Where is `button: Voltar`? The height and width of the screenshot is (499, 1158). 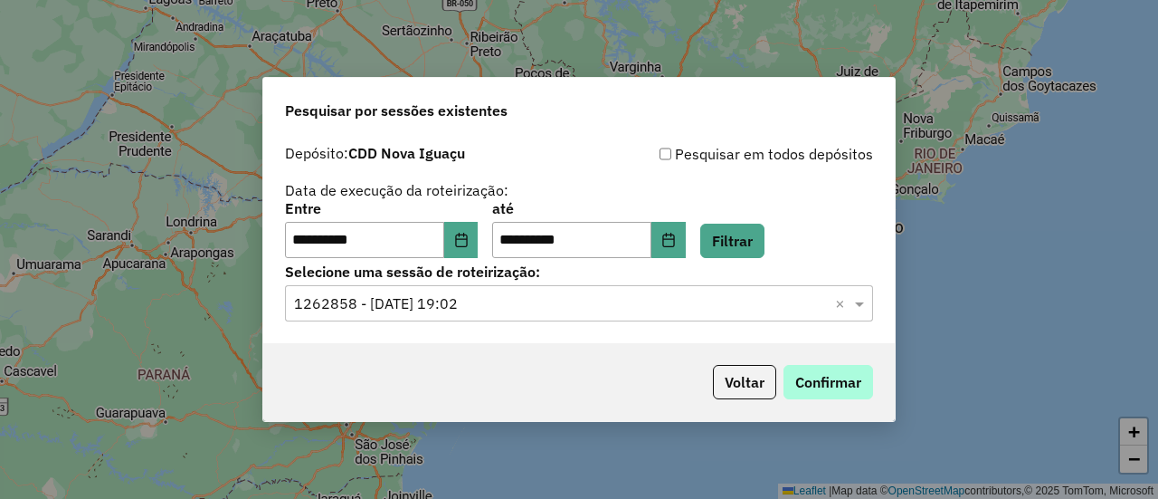 button: Voltar is located at coordinates (745, 382).